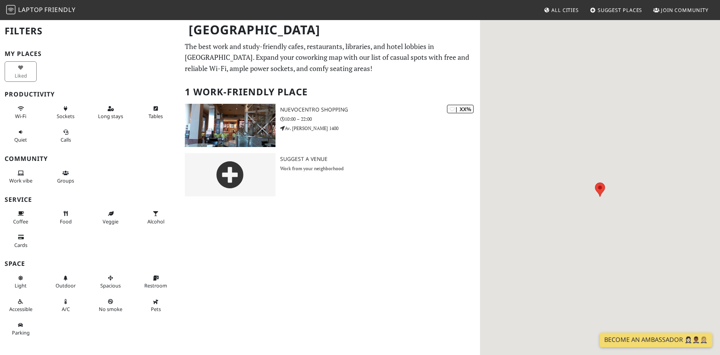  I want to click on h2: Filters, so click(90, 31).